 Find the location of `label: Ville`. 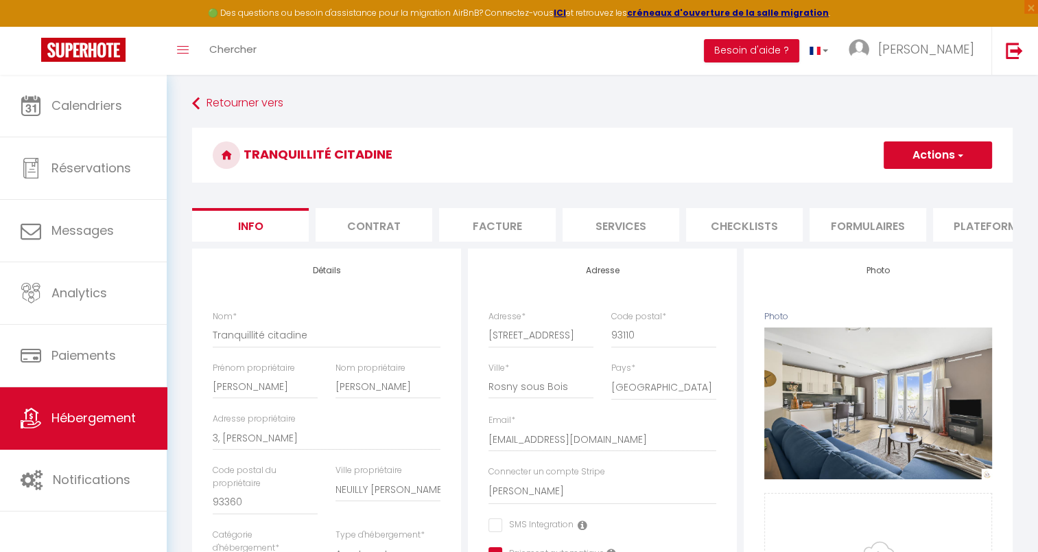

label: Ville is located at coordinates (499, 368).